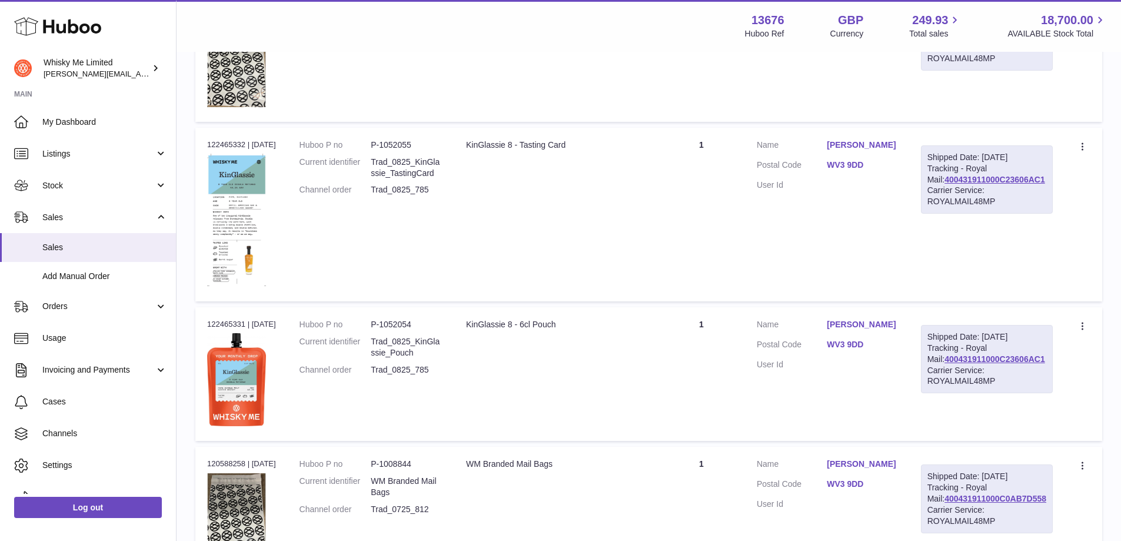  What do you see at coordinates (105, 401) in the screenshot?
I see `span: Cases` at bounding box center [105, 401].